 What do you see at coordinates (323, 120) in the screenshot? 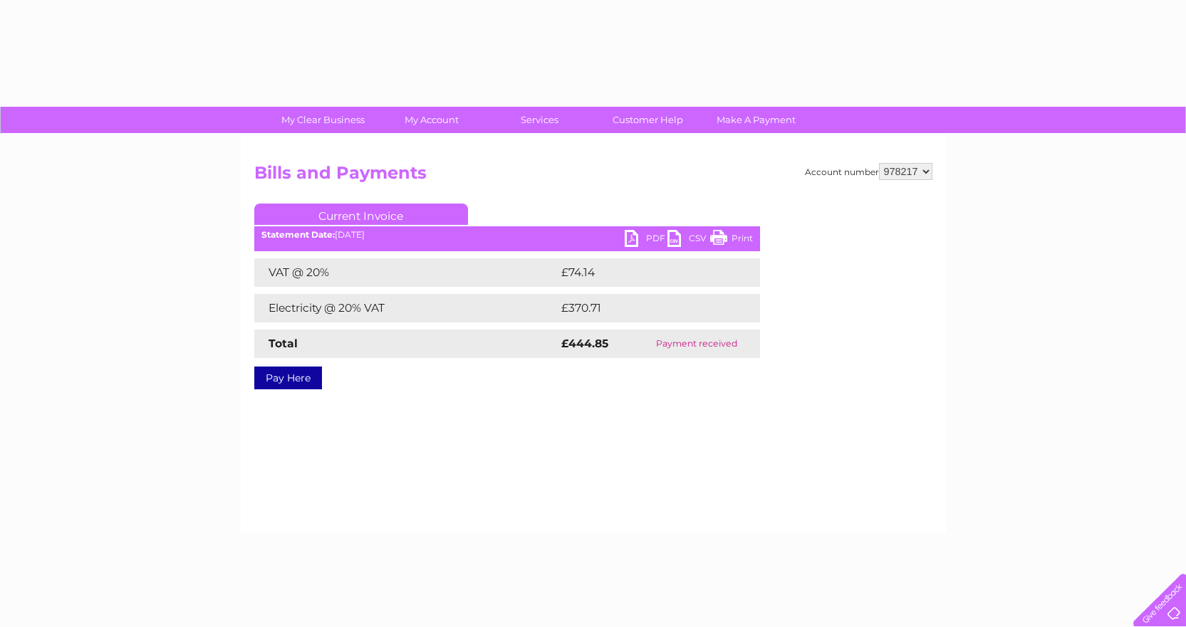
I see `a: My Clear Business` at bounding box center [323, 120].